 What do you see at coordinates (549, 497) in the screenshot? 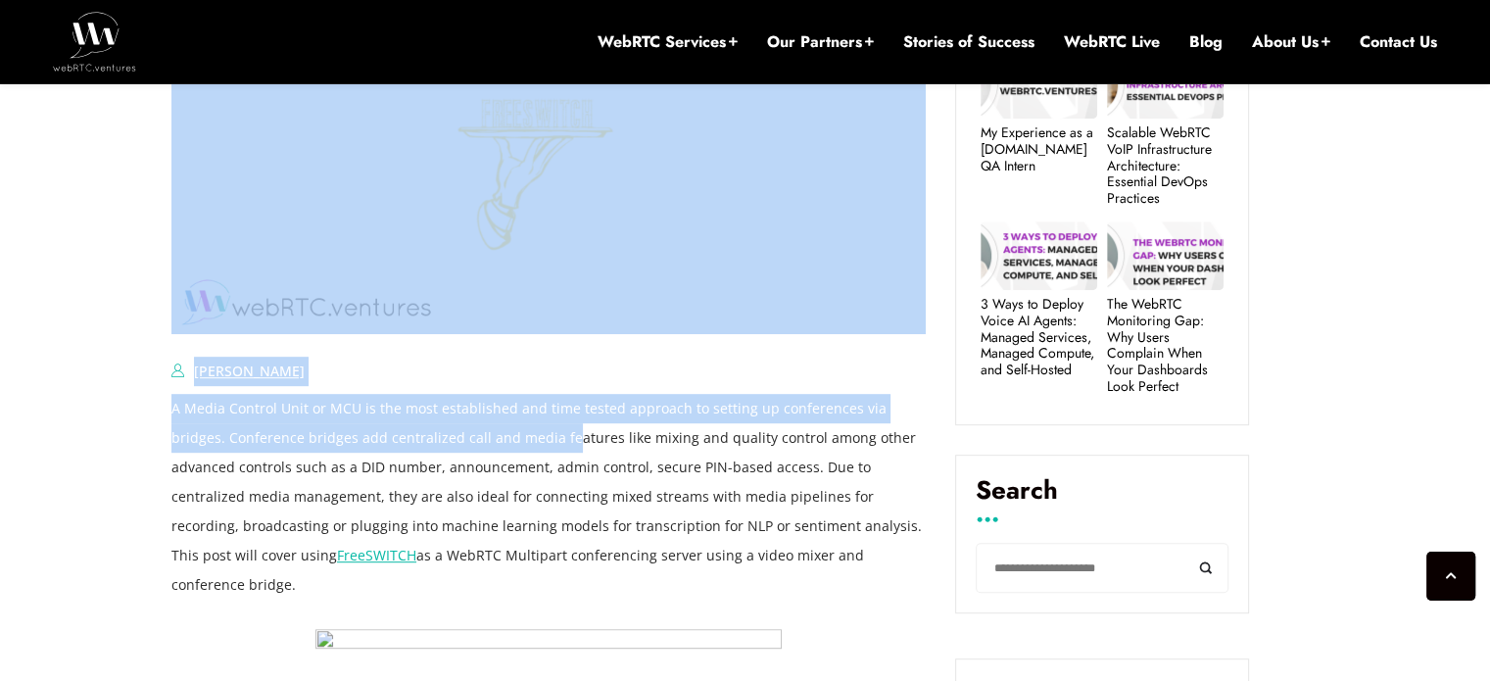
I see `p: A Media Control Unit or MCU is the most established and time tested approach to setting up confer...` at bounding box center [549, 497].